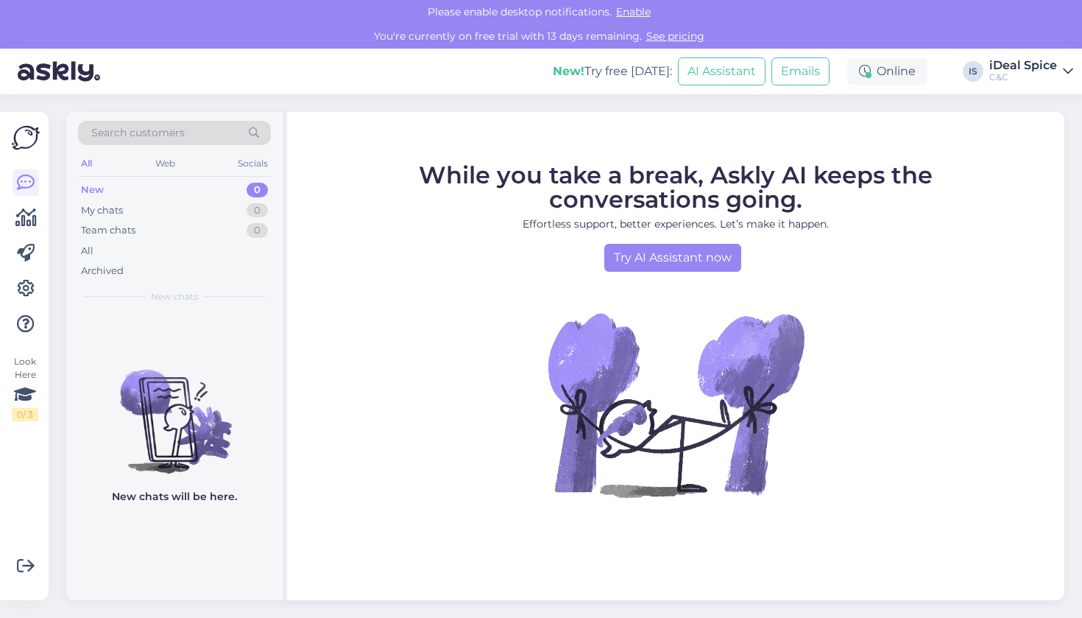 This screenshot has width=1082, height=618. I want to click on a: Try AI Assistant now, so click(673, 258).